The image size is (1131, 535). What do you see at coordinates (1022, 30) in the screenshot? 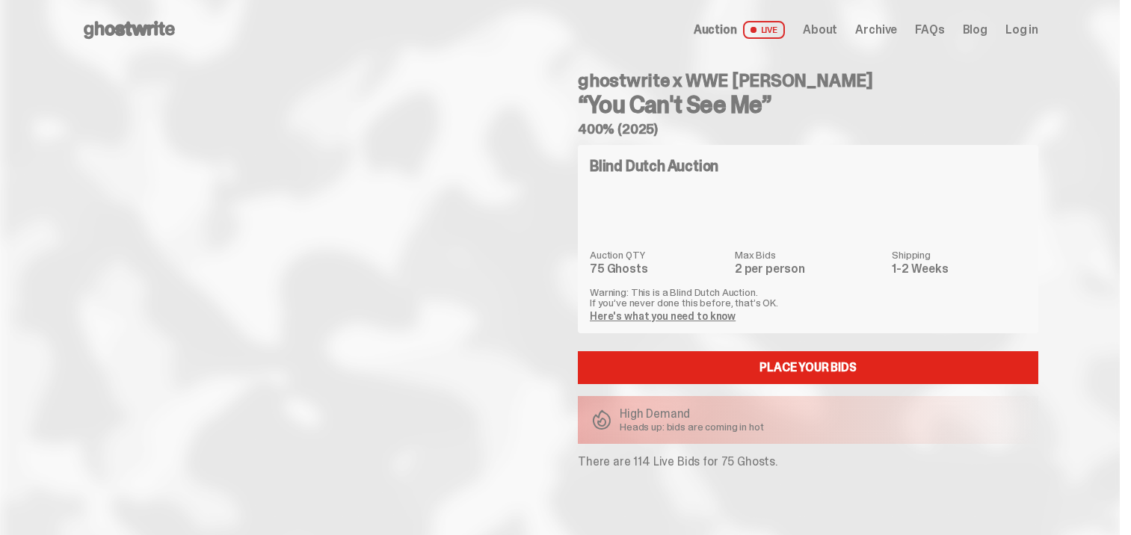
I see `a: Log in` at bounding box center [1022, 30].